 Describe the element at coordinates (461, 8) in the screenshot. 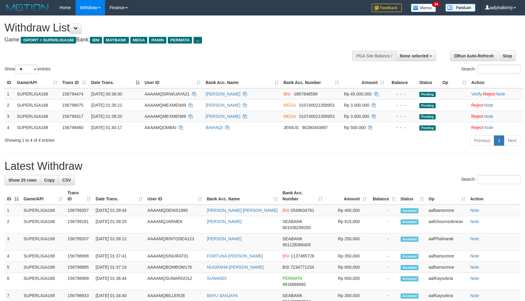

I see `img: panduan.png` at that location.